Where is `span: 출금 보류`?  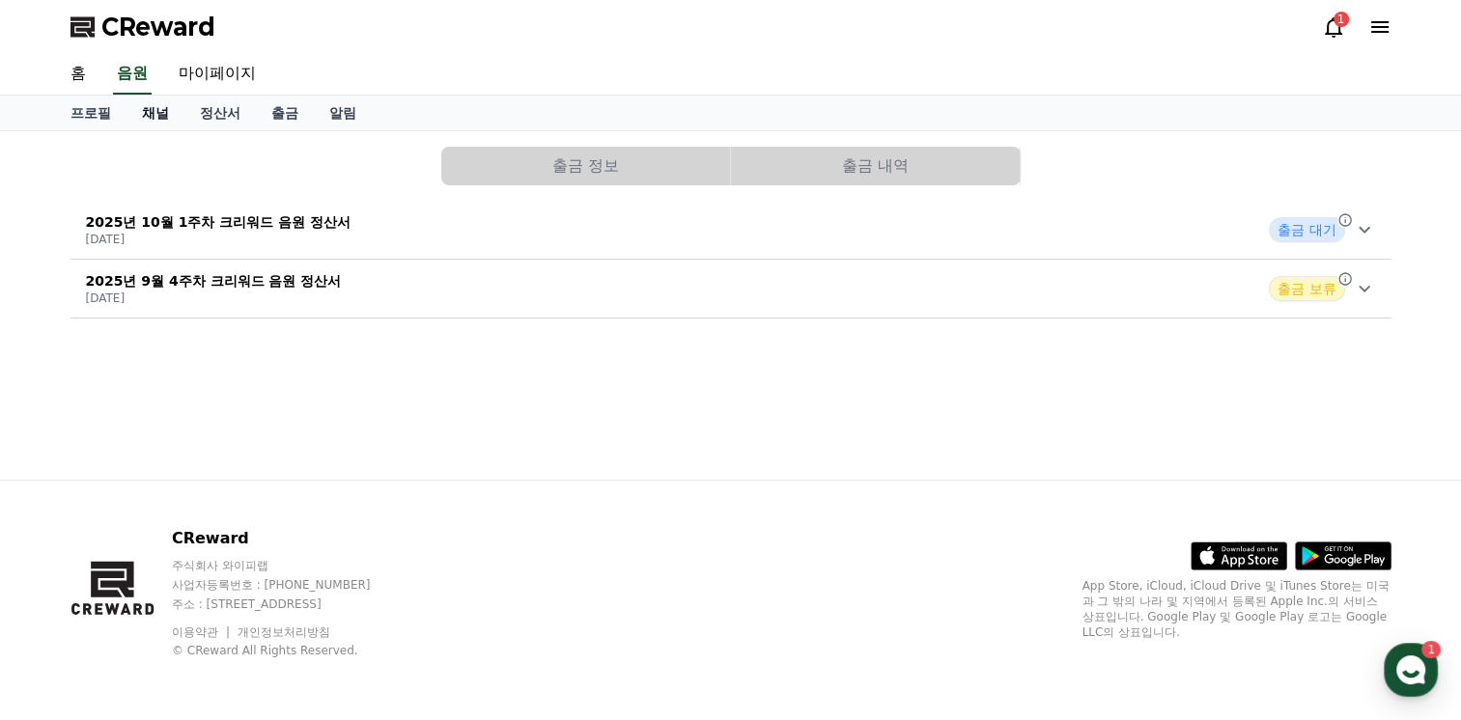 span: 출금 보류 is located at coordinates (1306, 289).